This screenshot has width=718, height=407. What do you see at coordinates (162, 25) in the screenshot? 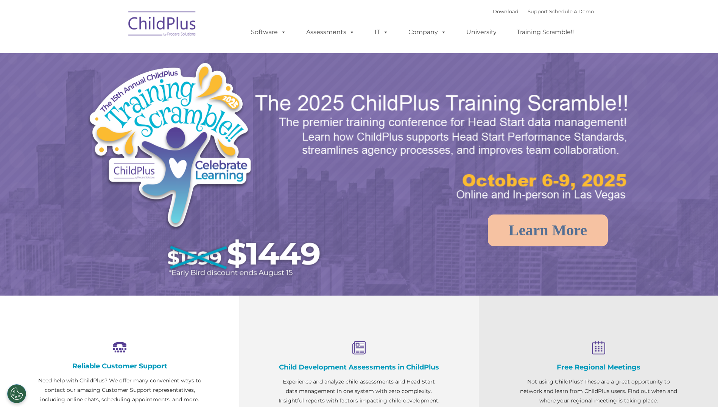
I see `img: ChildPlus by Procare Solutions` at bounding box center [162, 25].